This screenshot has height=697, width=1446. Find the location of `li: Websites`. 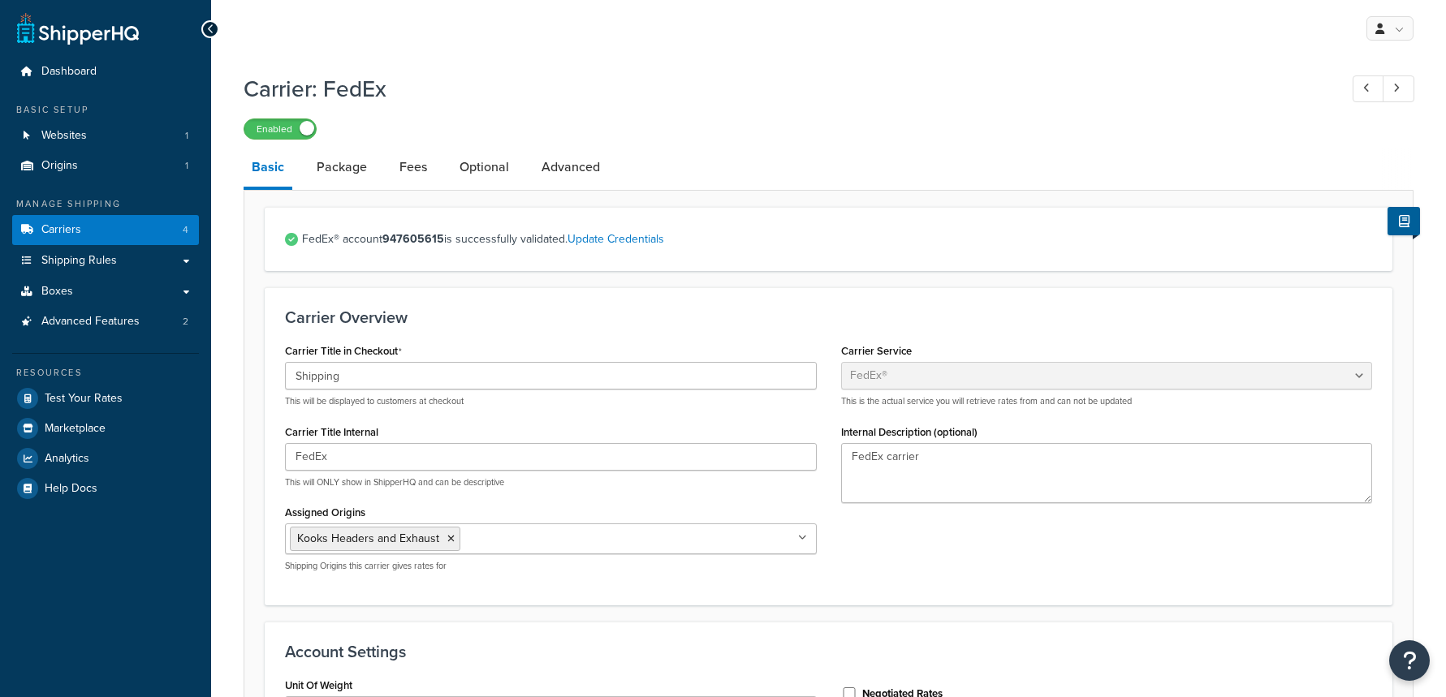

li: Websites is located at coordinates (106, 136).